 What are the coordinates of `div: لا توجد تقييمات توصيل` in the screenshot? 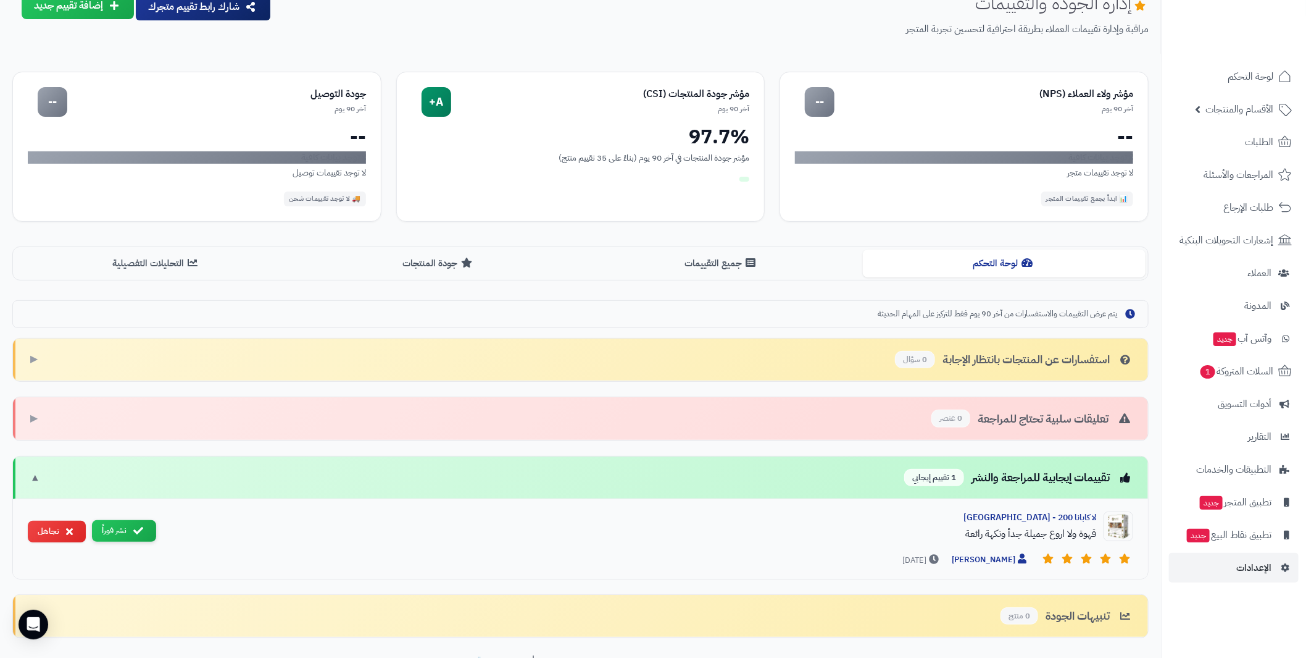 It's located at (197, 172).